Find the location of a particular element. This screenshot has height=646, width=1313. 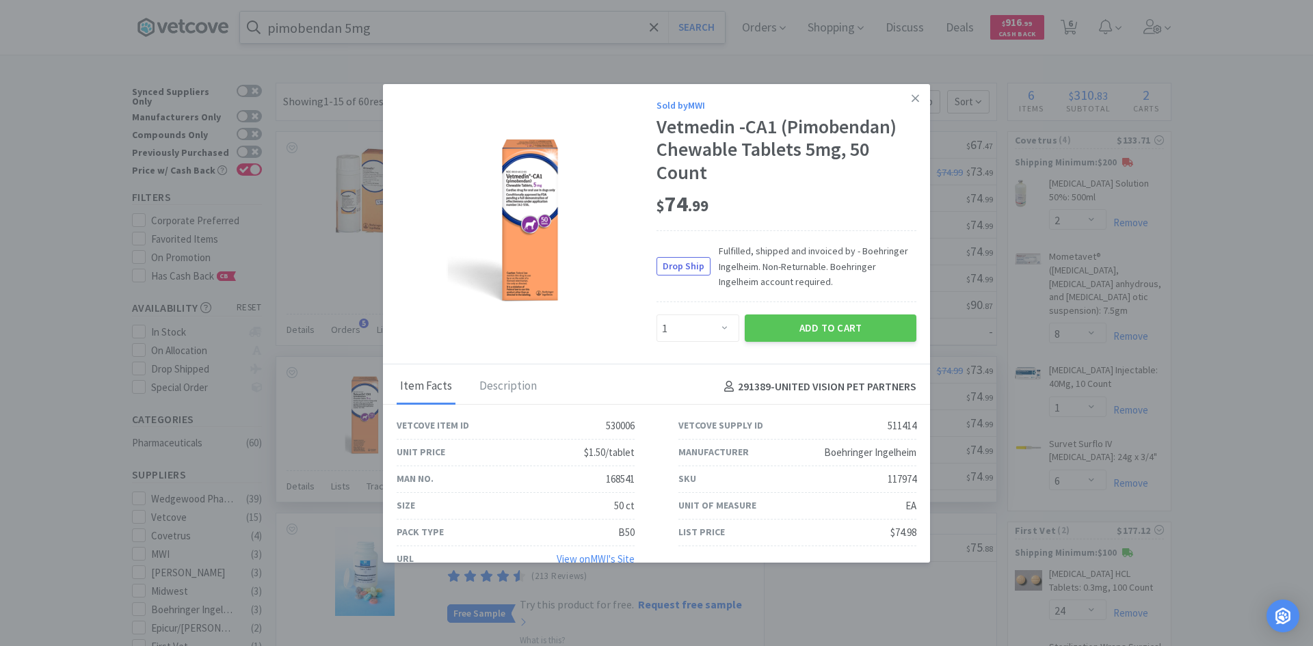

div: 117974 is located at coordinates (902, 479).